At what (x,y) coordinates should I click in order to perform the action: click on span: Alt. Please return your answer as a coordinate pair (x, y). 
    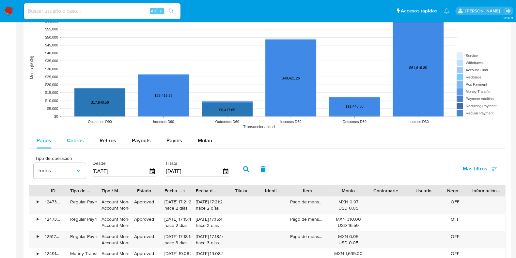
    Looking at the image, I should click on (153, 11).